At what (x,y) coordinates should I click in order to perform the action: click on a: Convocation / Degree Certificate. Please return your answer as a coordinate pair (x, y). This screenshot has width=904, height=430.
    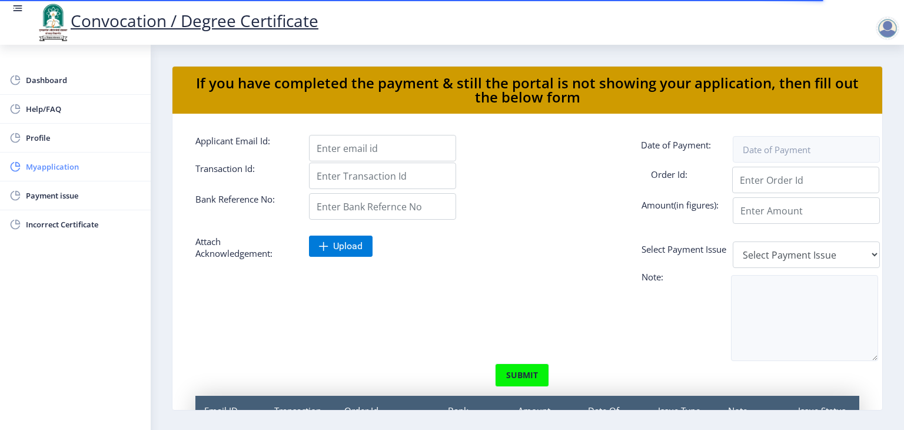
    Looking at the image, I should click on (177, 21).